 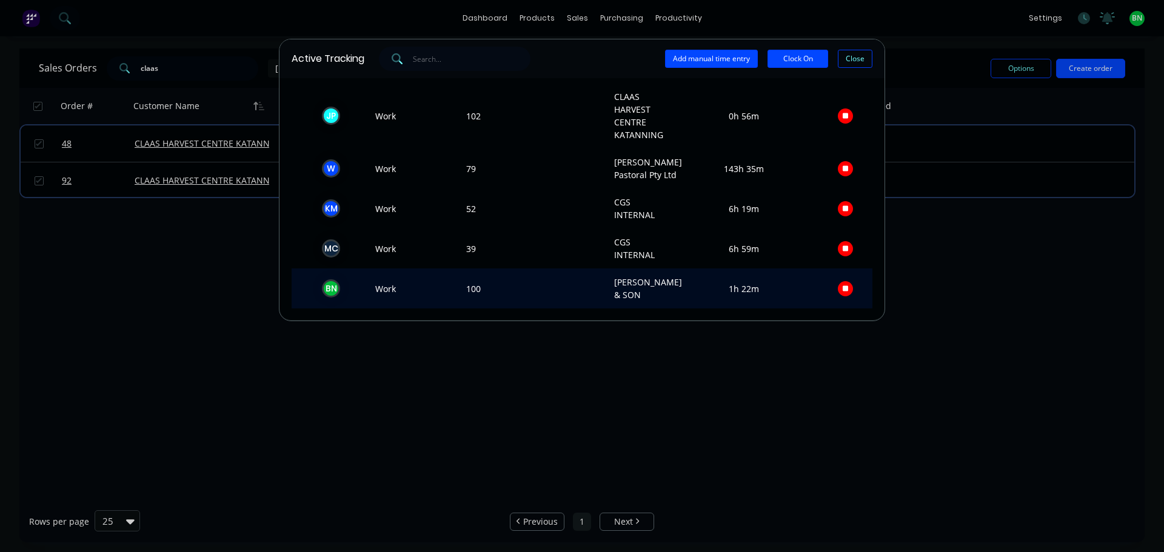 What do you see at coordinates (331, 208) in the screenshot?
I see `div: K M` at bounding box center [331, 208].